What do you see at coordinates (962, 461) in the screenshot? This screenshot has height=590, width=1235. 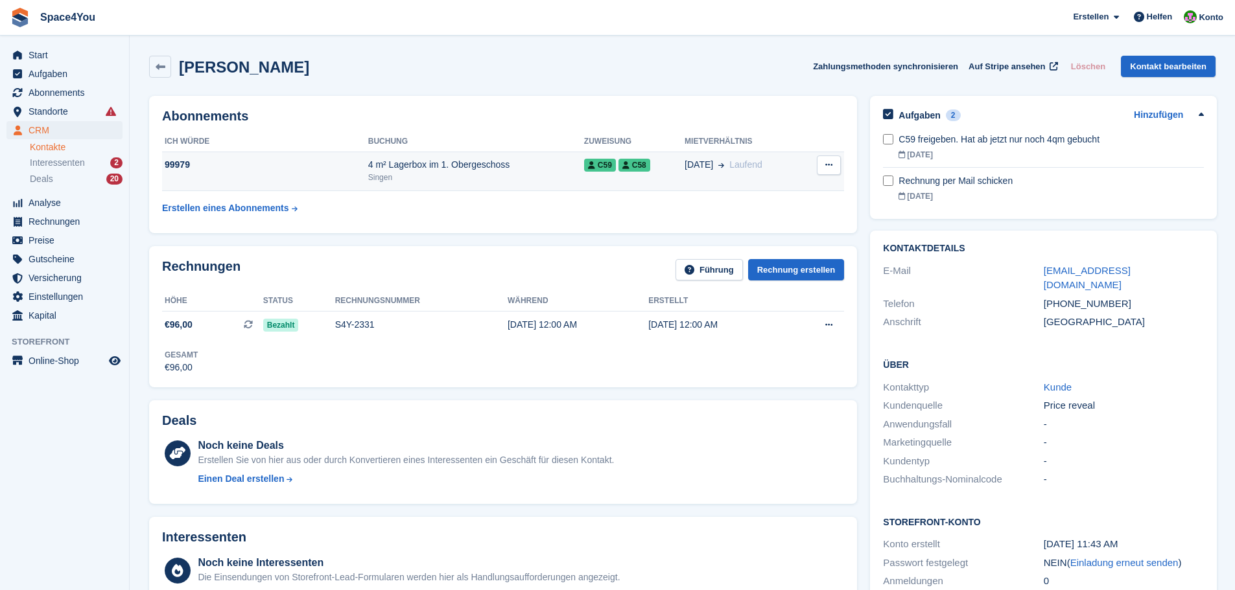 I see `div: Kundentyp` at bounding box center [962, 461].